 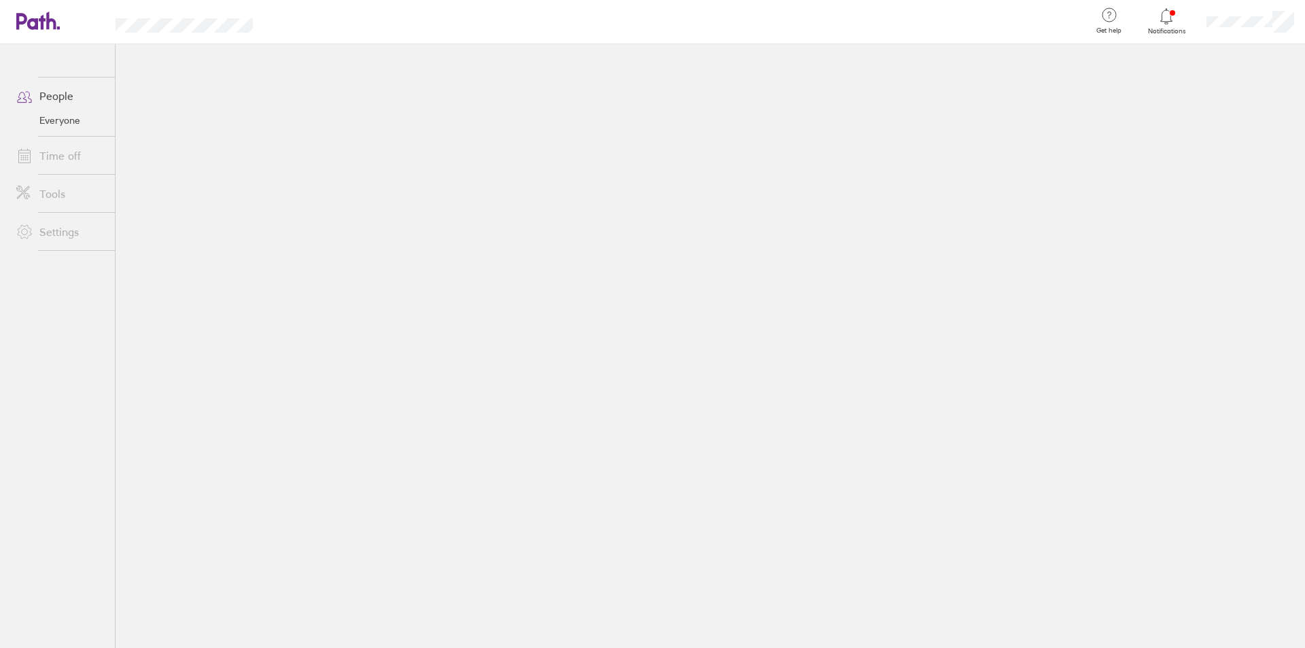 What do you see at coordinates (1166, 21) in the screenshot?
I see `a: Notifications` at bounding box center [1166, 21].